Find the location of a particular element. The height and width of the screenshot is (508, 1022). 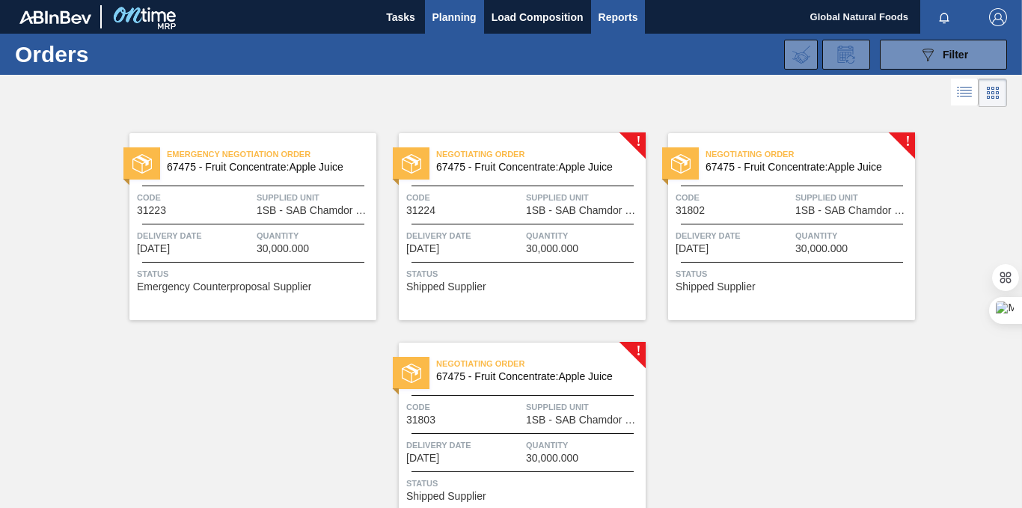

span: 31224 is located at coordinates (421, 210).